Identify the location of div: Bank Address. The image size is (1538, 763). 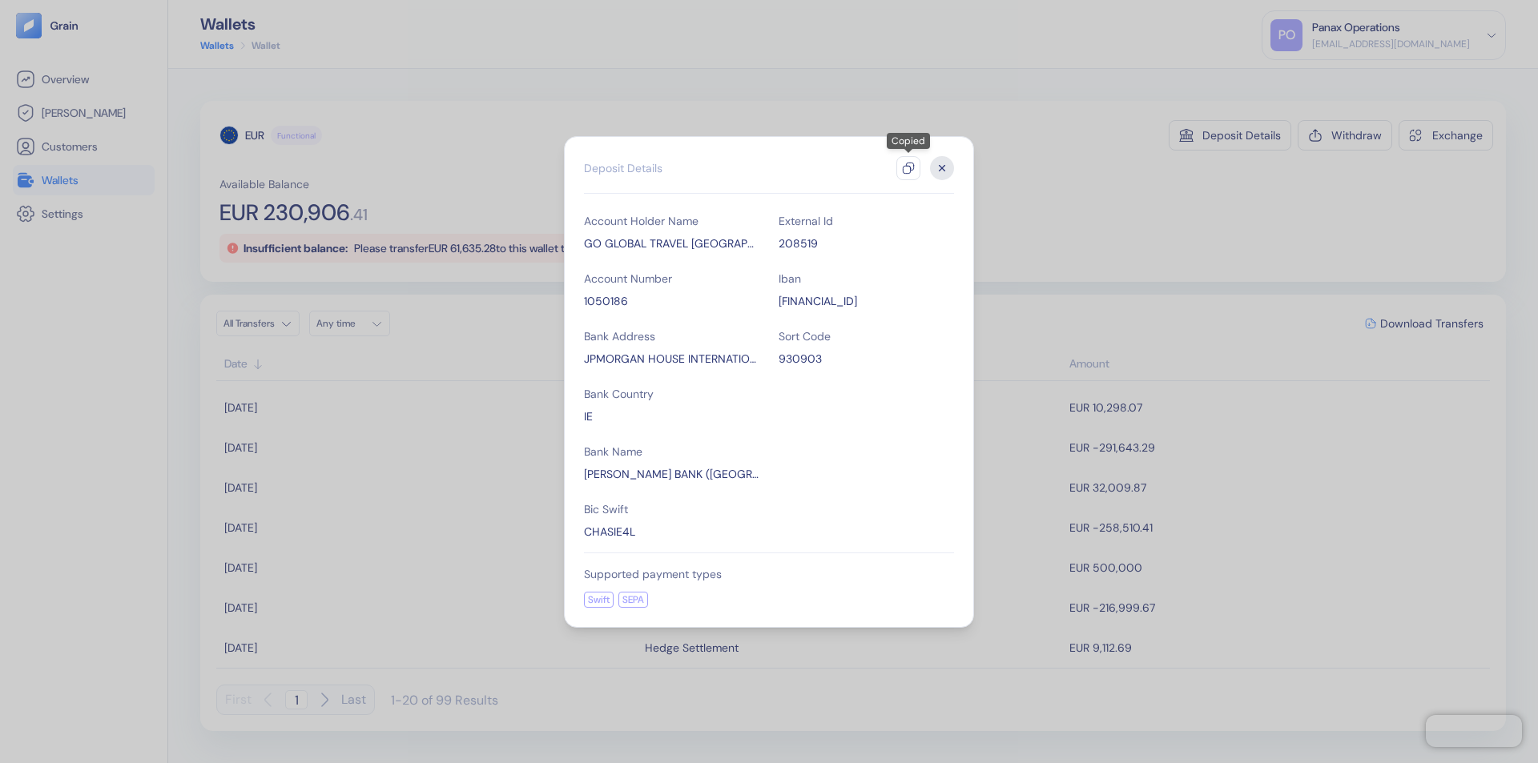
(671, 336).